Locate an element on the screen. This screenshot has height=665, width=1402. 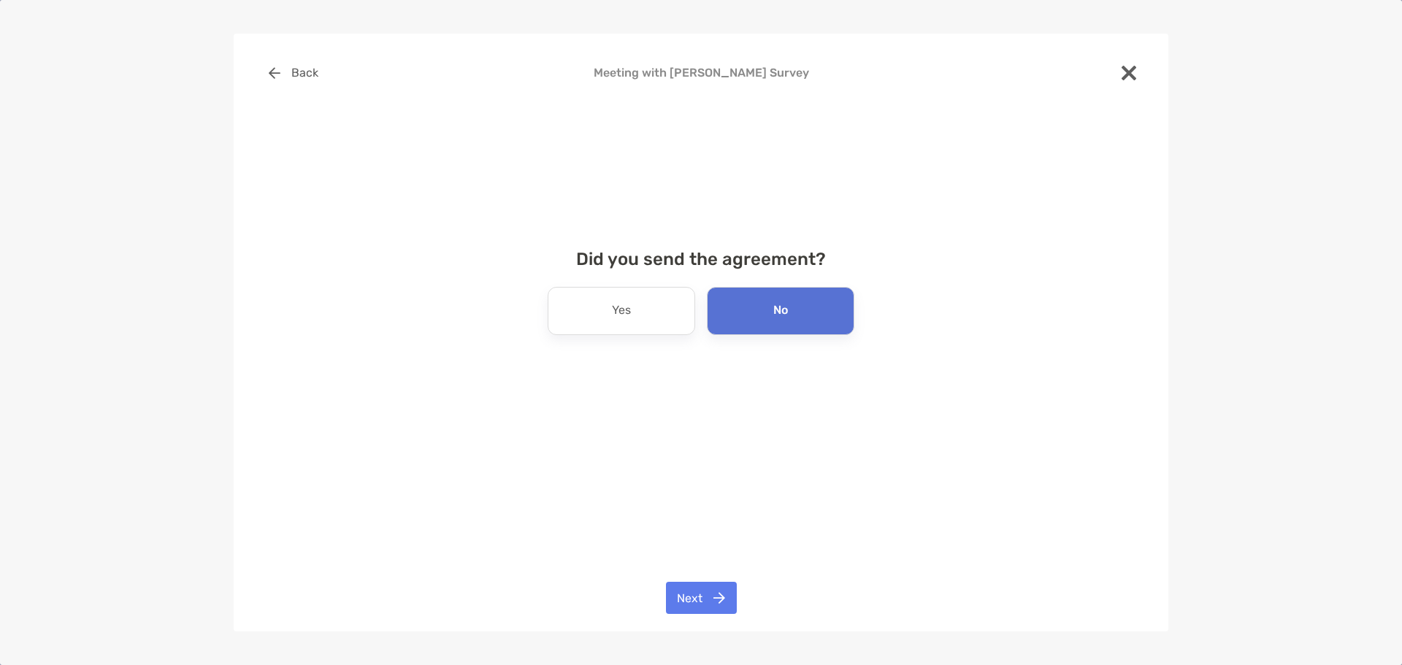
button: Back is located at coordinates (293, 73).